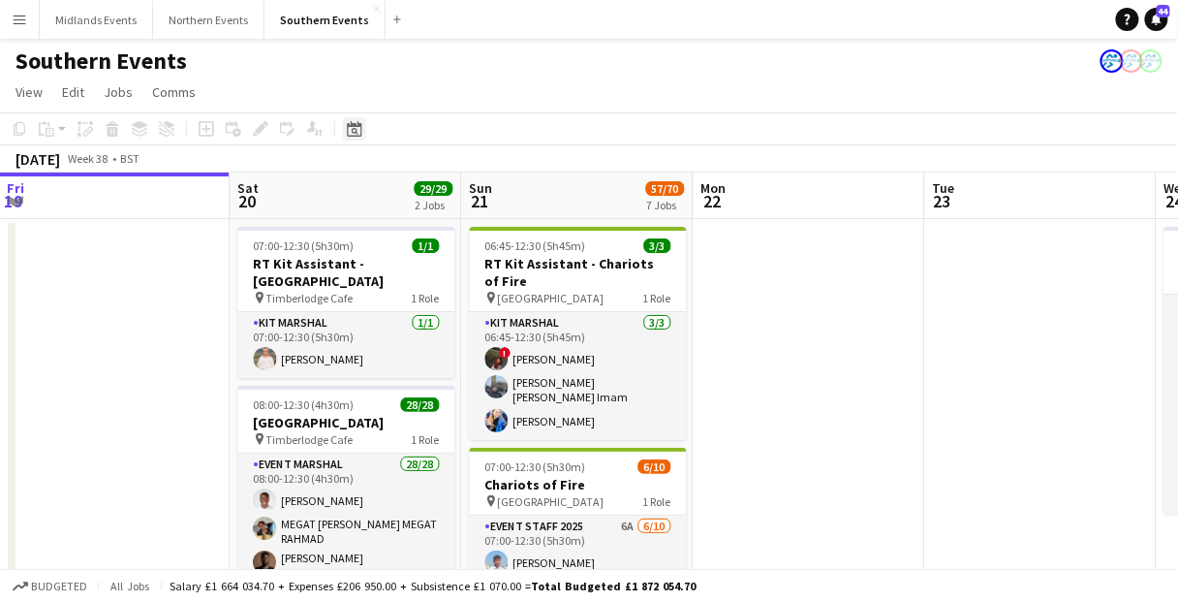 The height and width of the screenshot is (602, 1178). I want to click on span: Sat, so click(249, 188).